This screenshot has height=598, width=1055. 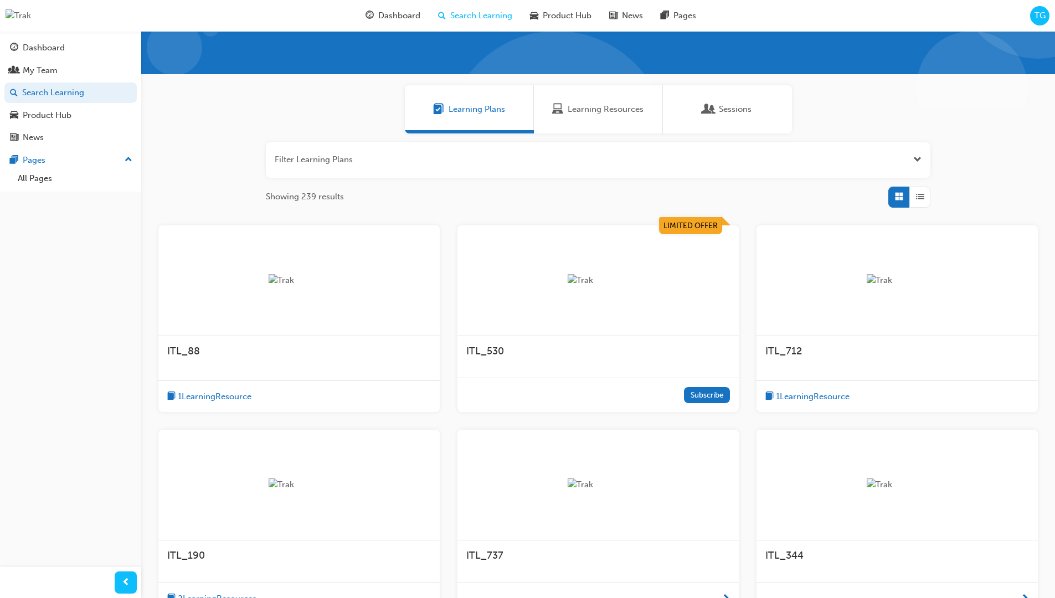 What do you see at coordinates (899, 197) in the screenshot?
I see `span: Grid` at bounding box center [899, 197].